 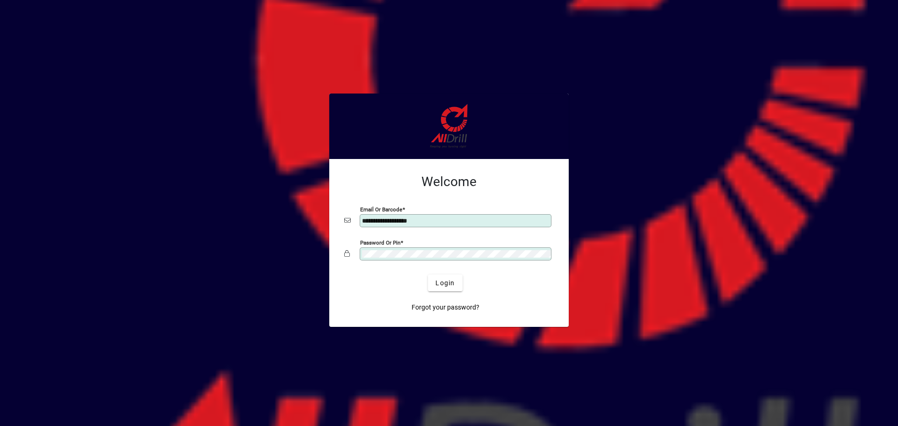 I want to click on span: Forgot your password?, so click(x=445, y=307).